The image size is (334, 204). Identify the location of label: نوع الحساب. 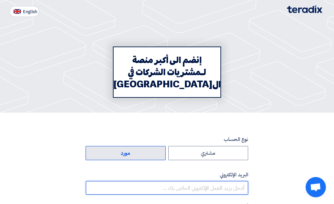
(167, 139).